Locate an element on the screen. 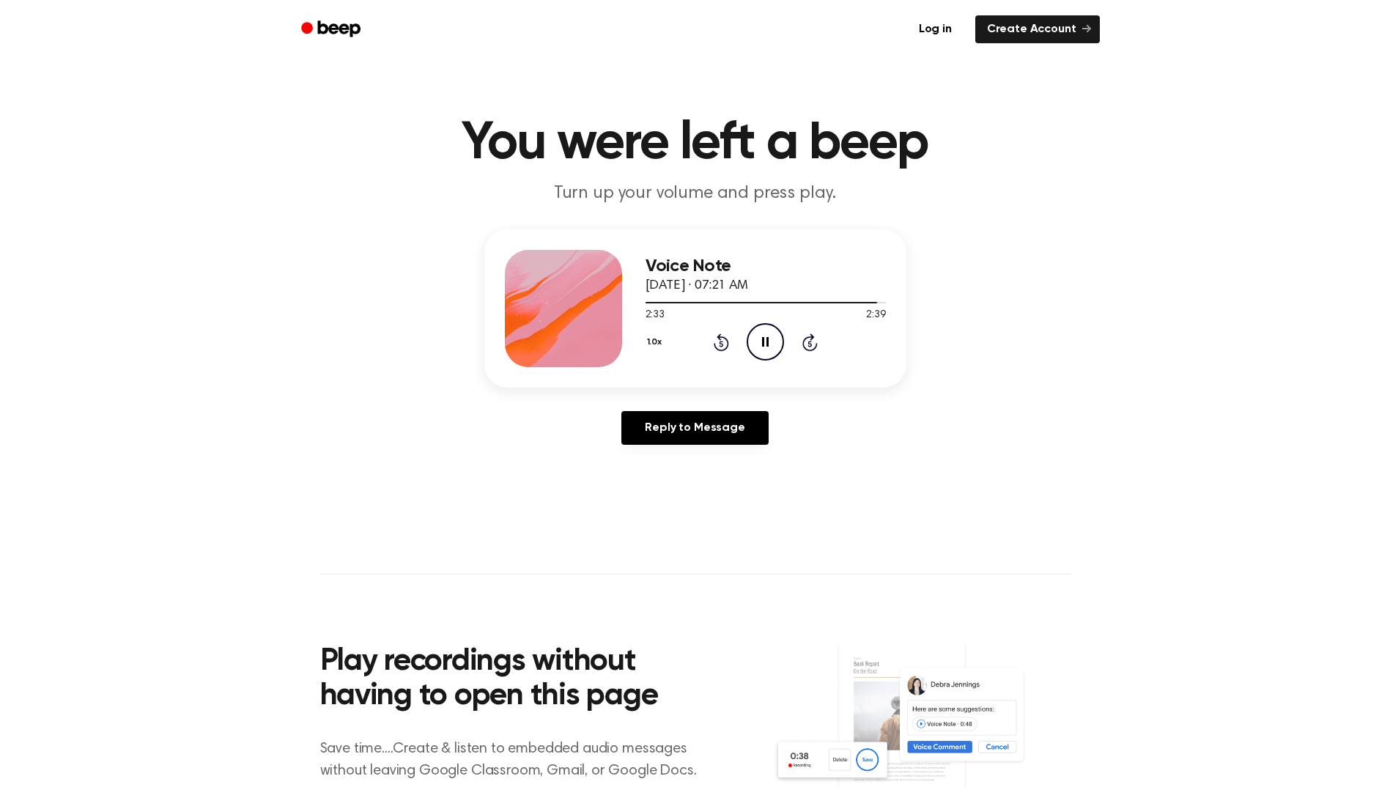  h1: You were left a beep is located at coordinates (695, 144).